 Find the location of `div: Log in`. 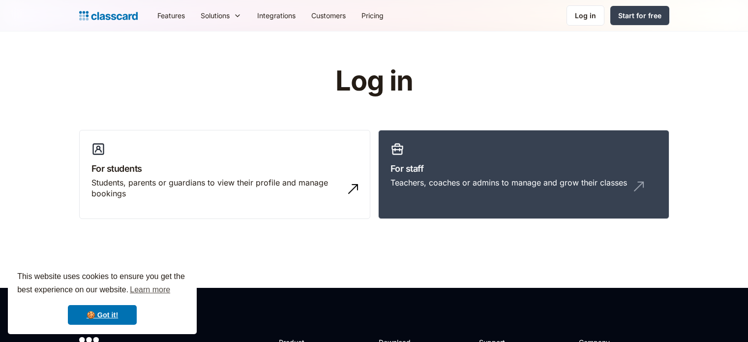

div: Log in is located at coordinates (585, 15).